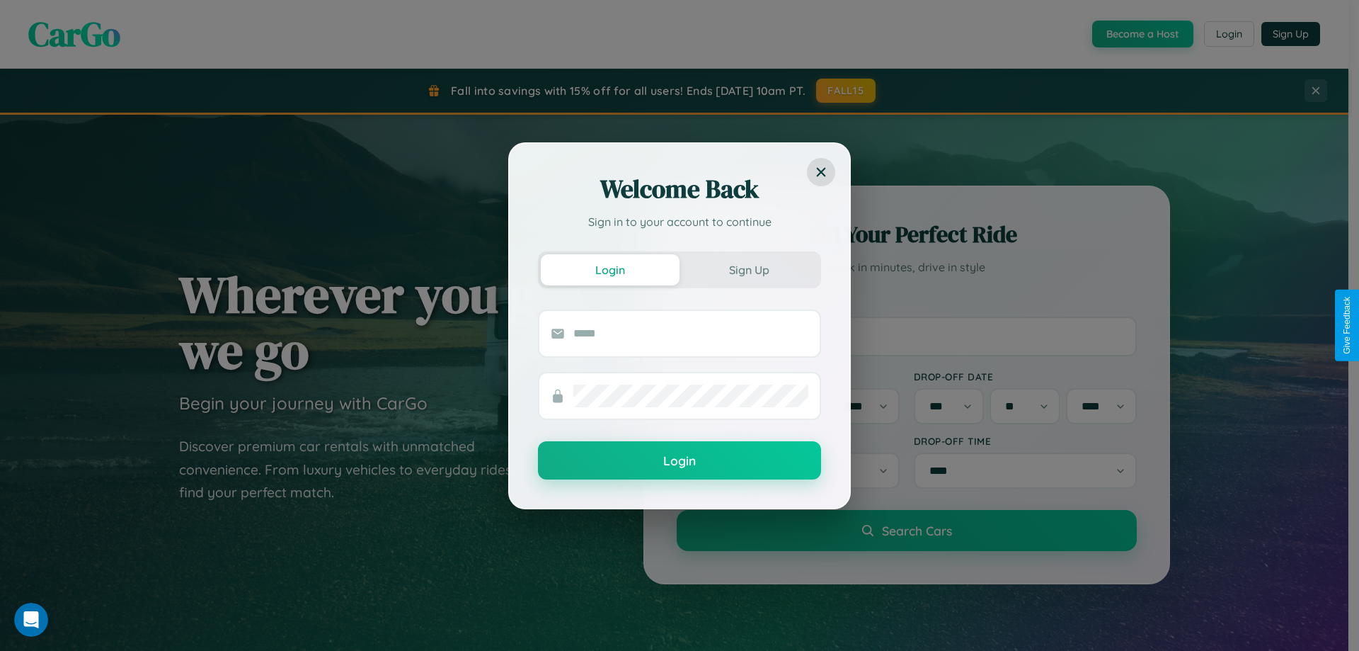 This screenshot has width=1359, height=651. Describe the element at coordinates (680, 189) in the screenshot. I see `h2: Welcome Back` at that location.